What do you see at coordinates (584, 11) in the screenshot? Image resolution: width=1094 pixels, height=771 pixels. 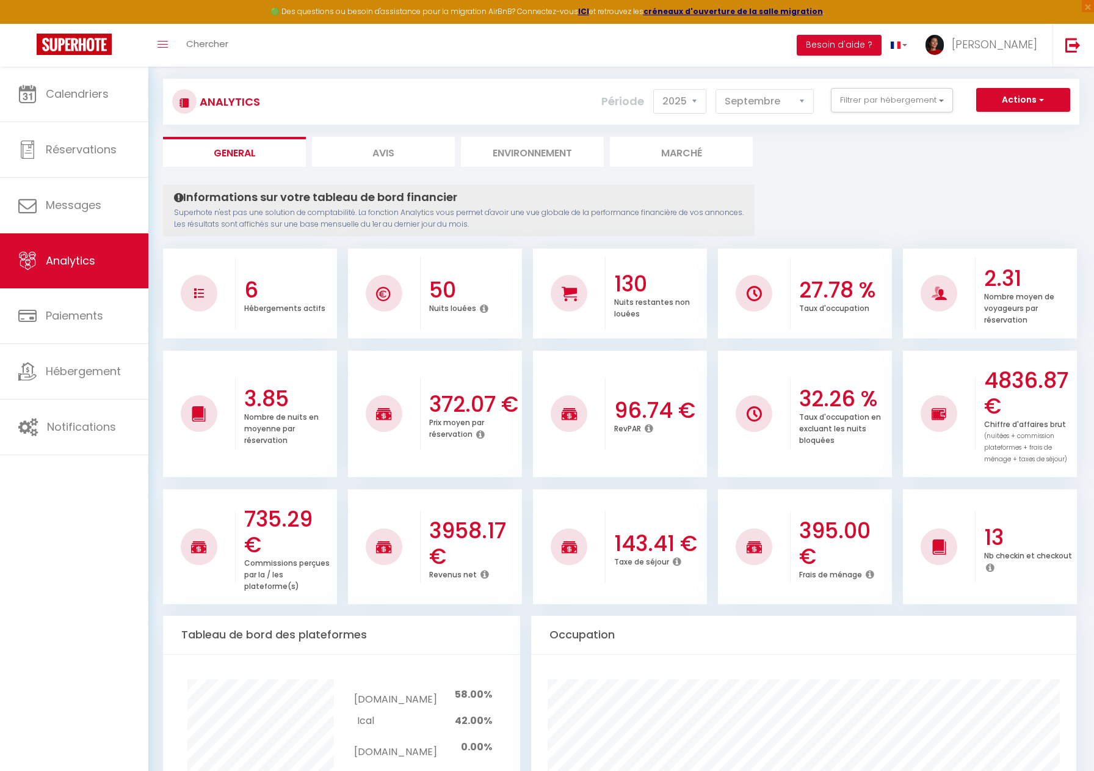 I see `strong: ICI` at bounding box center [584, 11].